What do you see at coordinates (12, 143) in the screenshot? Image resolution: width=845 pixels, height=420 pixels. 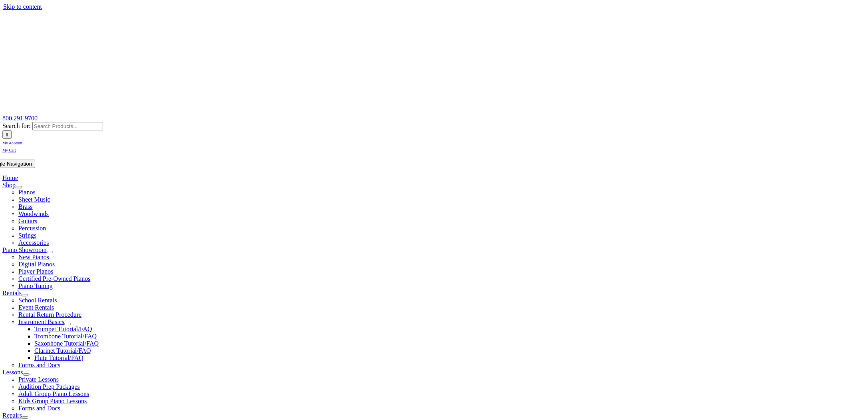 I see `span: My Account` at bounding box center [12, 143].